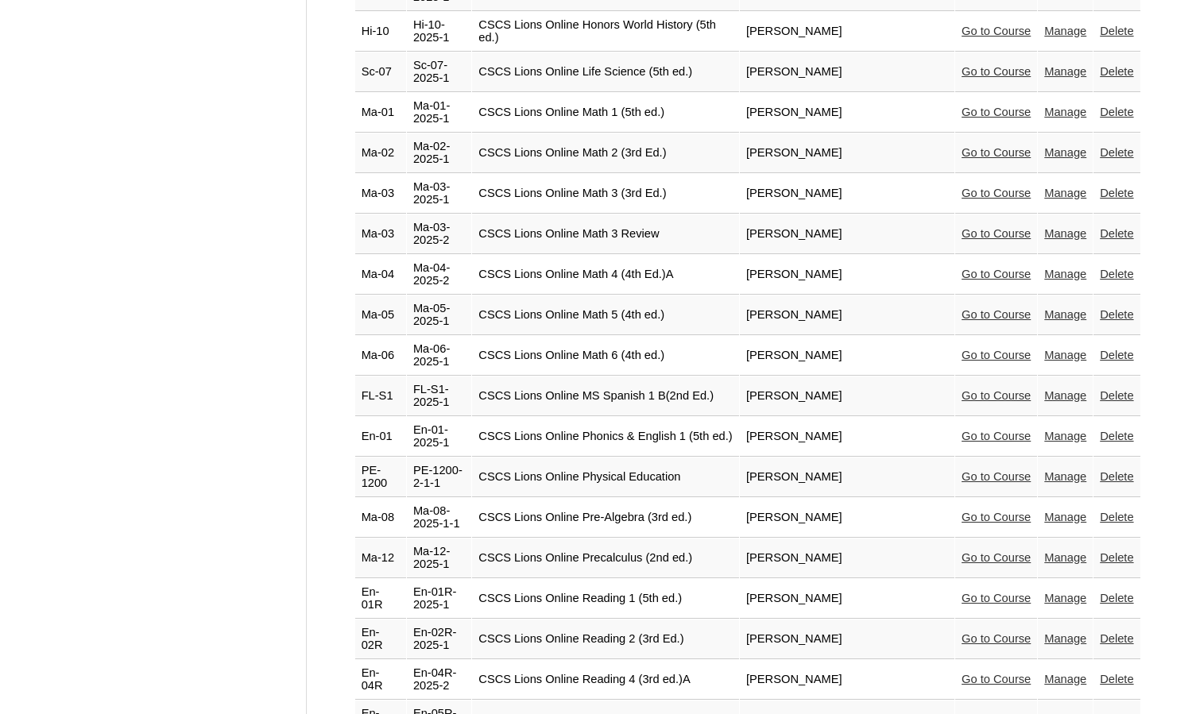 The width and height of the screenshot is (1196, 714). What do you see at coordinates (439, 518) in the screenshot?
I see `td: Ma-08-2025-1-1` at bounding box center [439, 518].